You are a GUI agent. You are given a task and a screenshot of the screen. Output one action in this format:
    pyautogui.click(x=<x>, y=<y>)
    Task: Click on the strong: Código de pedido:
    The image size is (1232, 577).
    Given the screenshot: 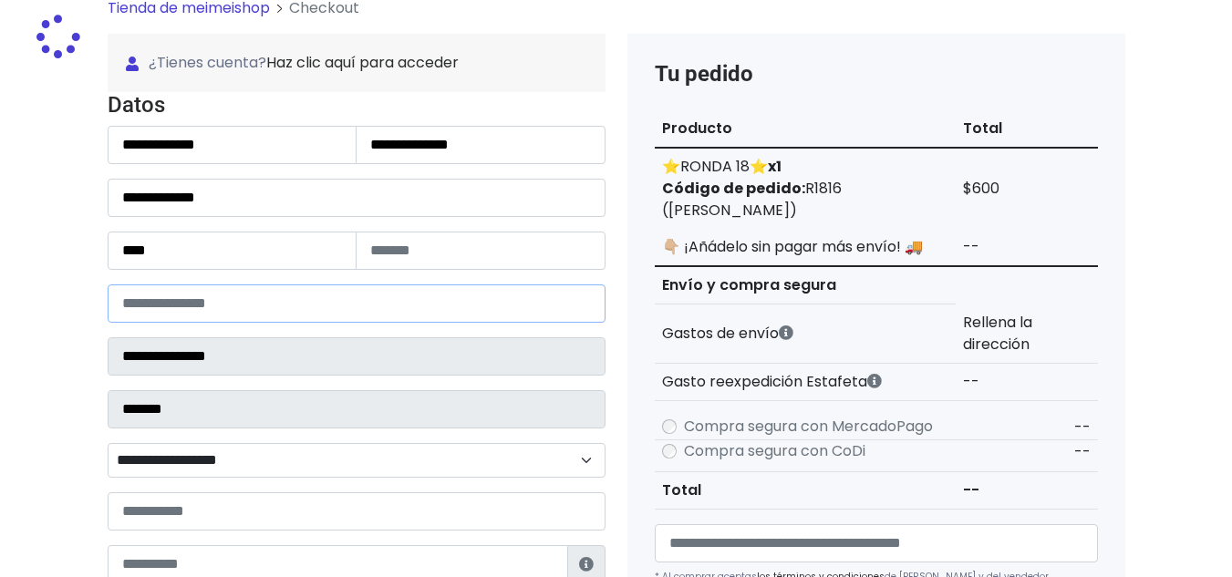 What is the action you would take?
    pyautogui.click(x=733, y=188)
    